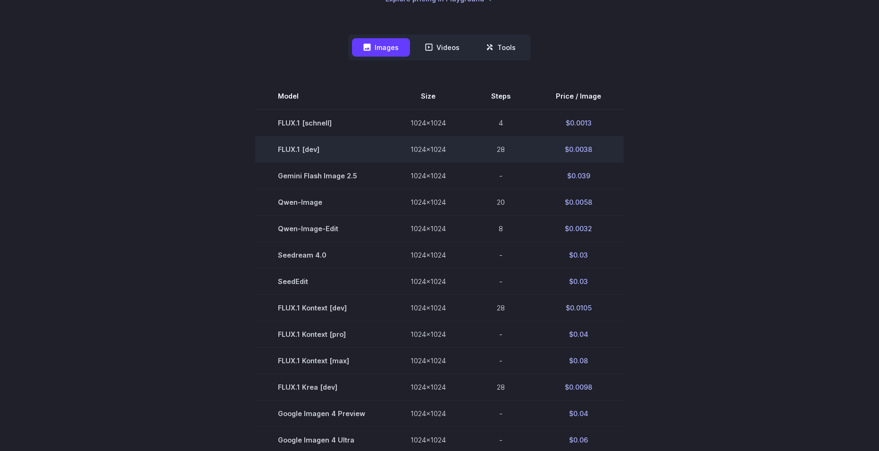 The width and height of the screenshot is (879, 451). Describe the element at coordinates (321, 282) in the screenshot. I see `td: SeedEdit` at that location.